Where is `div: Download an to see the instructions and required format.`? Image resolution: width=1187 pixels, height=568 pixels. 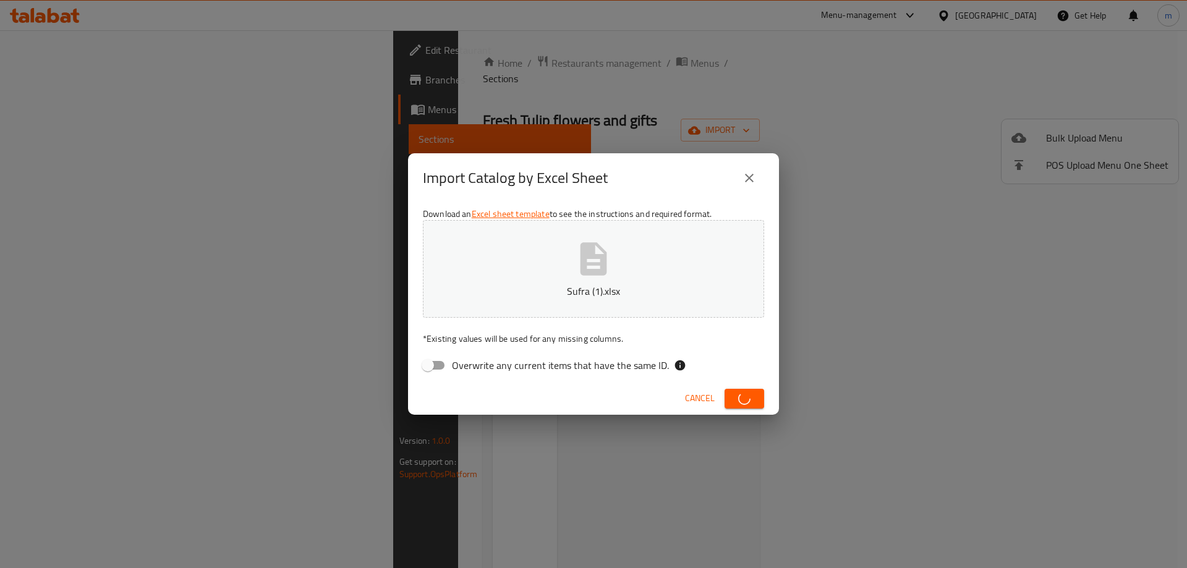 div: Download an to see the instructions and required format. is located at coordinates (593, 292).